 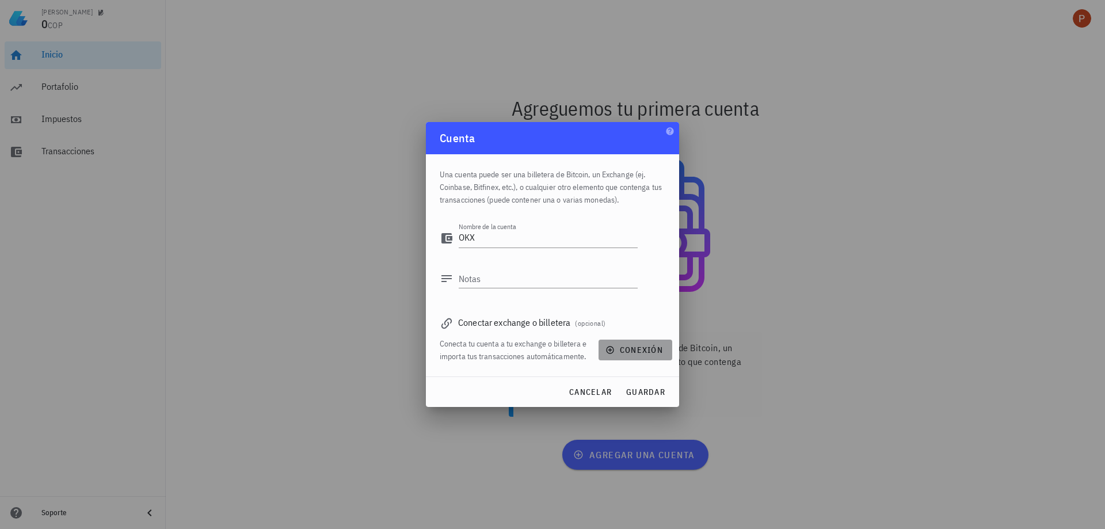 What do you see at coordinates (552, 184) in the screenshot?
I see `div: Una cuenta puede ser una billetera de Bitcoin, un Exchange (ej. Coinbase, Bitfinex, etc.), o cual...` at bounding box center [552, 184].